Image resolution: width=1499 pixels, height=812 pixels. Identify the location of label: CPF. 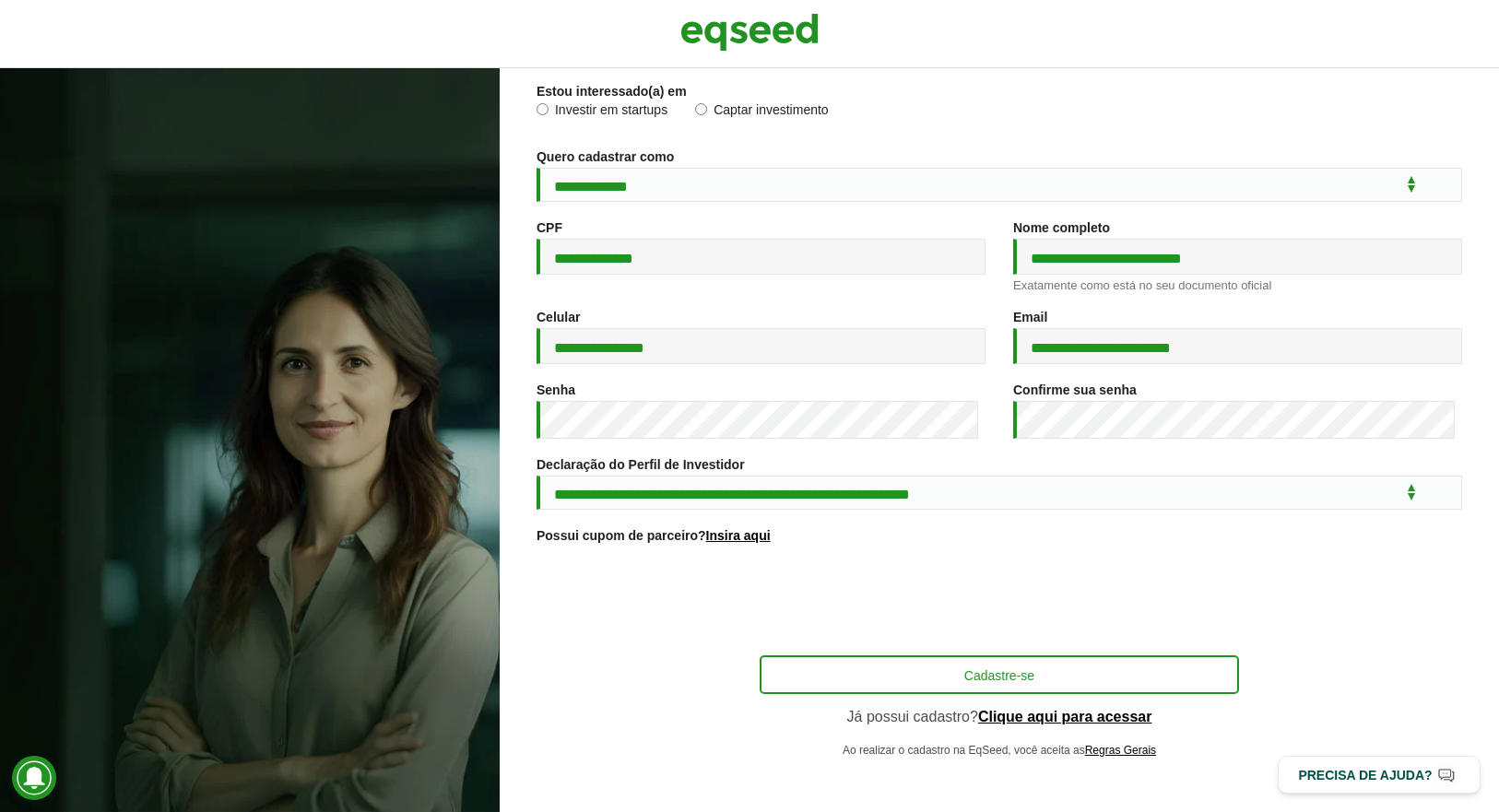
(550, 228).